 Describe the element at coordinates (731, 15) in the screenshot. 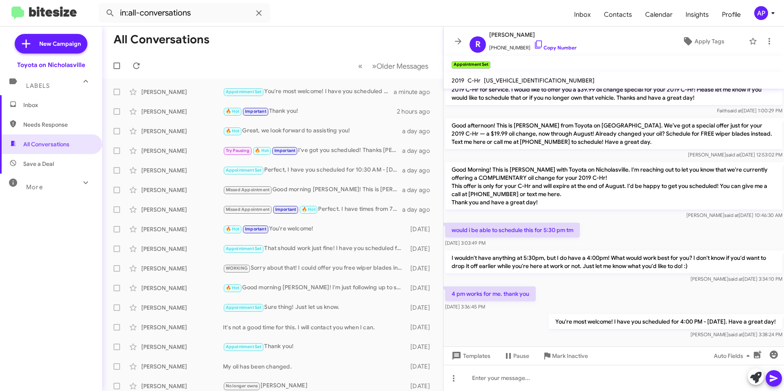

I see `span: Profile` at that location.